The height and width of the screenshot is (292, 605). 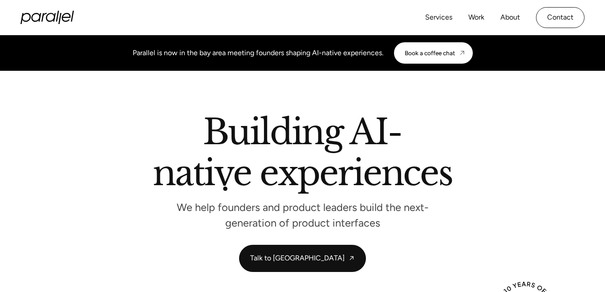 What do you see at coordinates (303, 215) in the screenshot?
I see `p: We help founders and product leaders build the next-generation of product interfaces` at bounding box center [303, 215].